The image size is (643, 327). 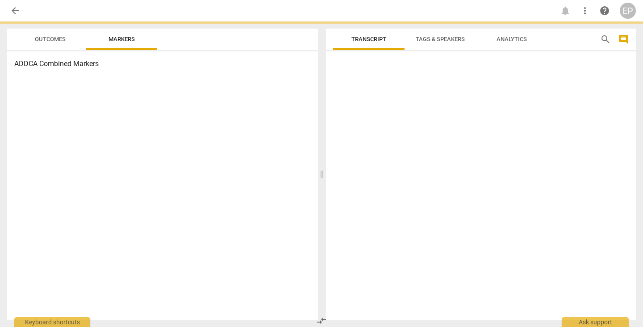 What do you see at coordinates (606, 39) in the screenshot?
I see `button: Search` at bounding box center [606, 39].